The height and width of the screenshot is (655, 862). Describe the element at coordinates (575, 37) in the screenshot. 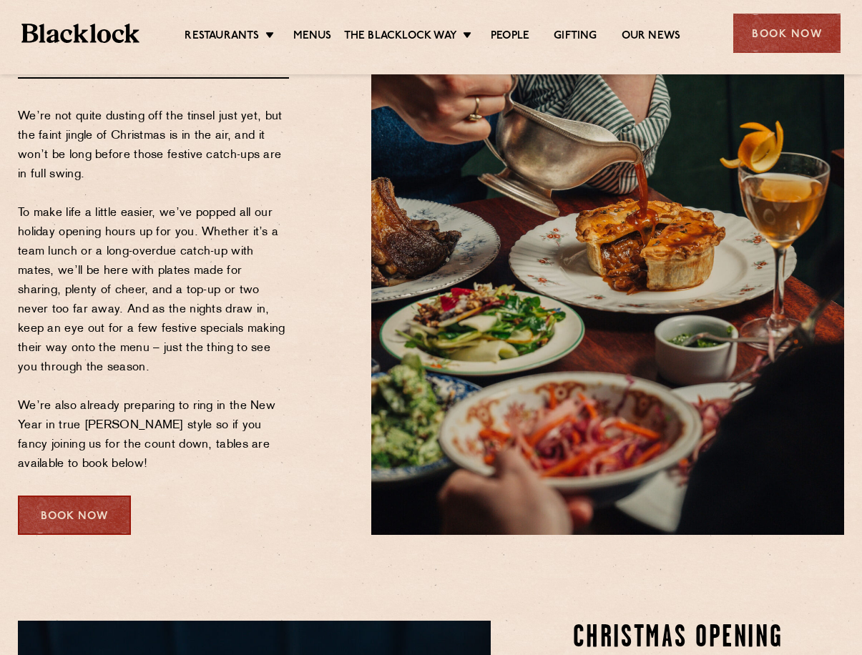

I see `a: Gifting` at that location.